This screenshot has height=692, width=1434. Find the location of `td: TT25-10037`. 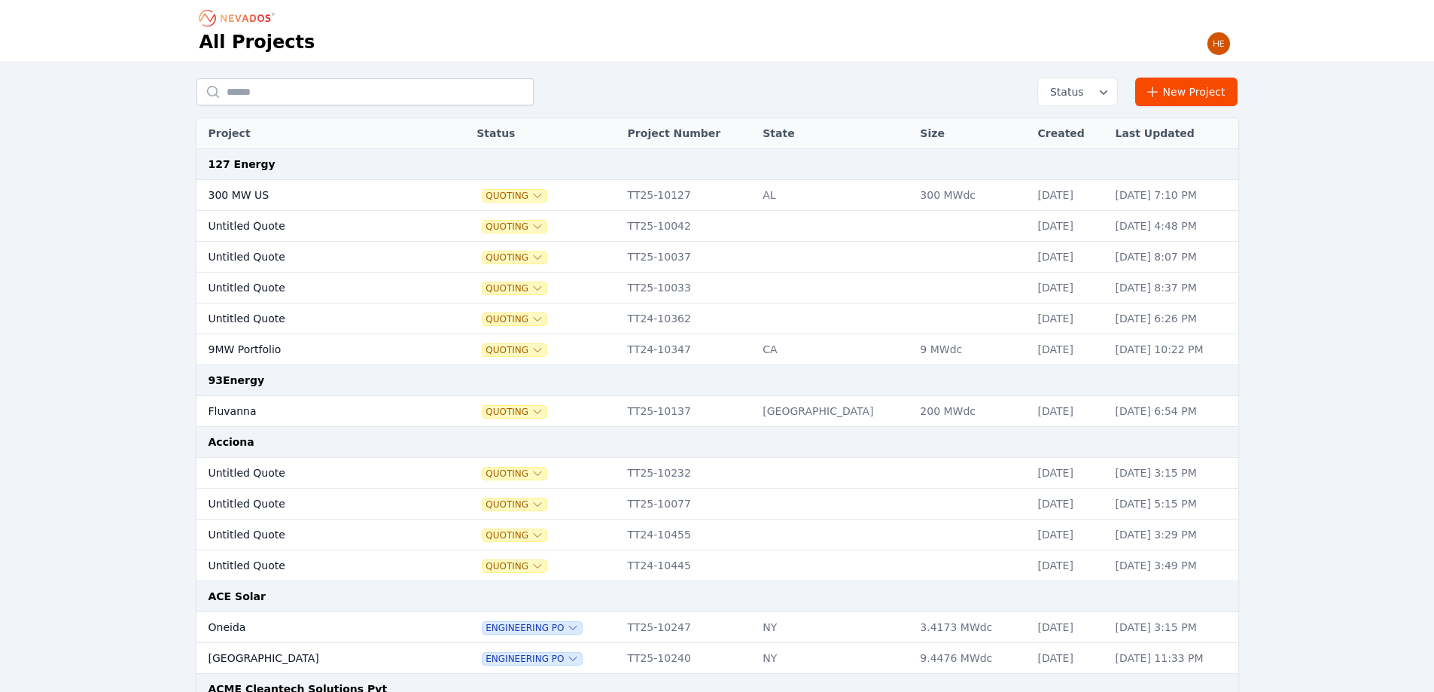

td: TT25-10037 is located at coordinates (688, 257).